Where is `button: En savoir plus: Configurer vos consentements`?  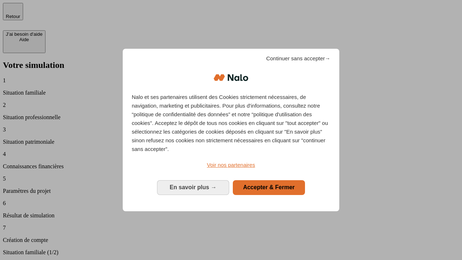 button: En savoir plus: Configurer vos consentements is located at coordinates (193, 187).